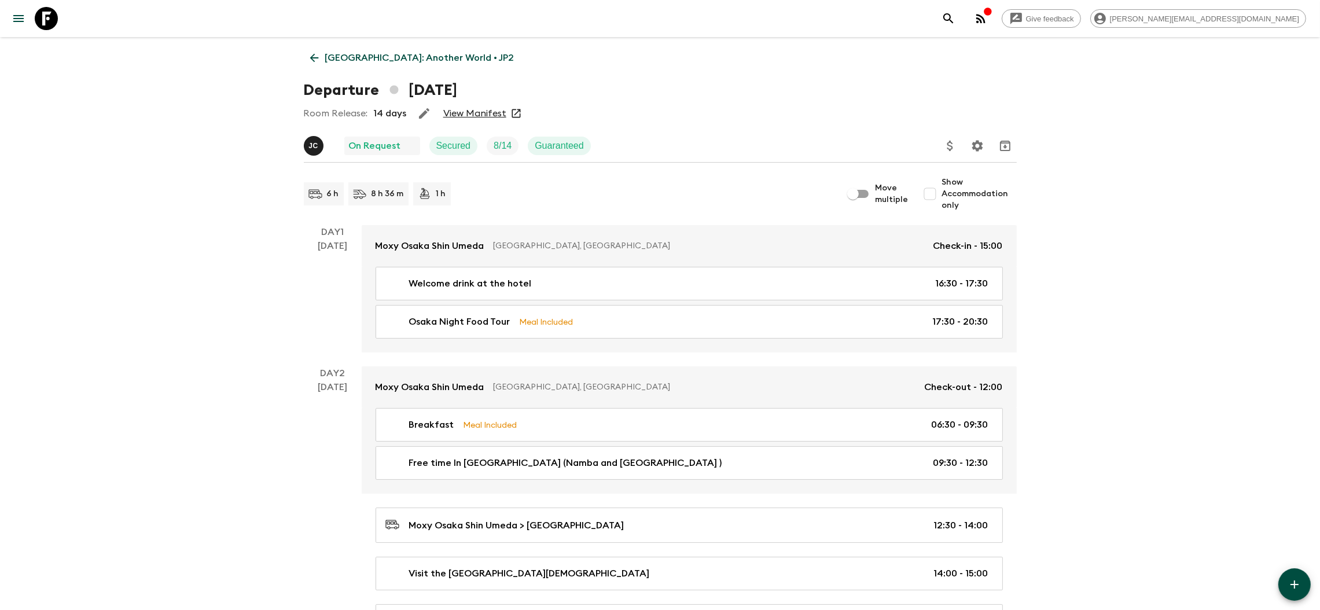 The width and height of the screenshot is (1320, 610). Describe the element at coordinates (470, 284) in the screenshot. I see `p: Welcome drink at the hotel` at that location.